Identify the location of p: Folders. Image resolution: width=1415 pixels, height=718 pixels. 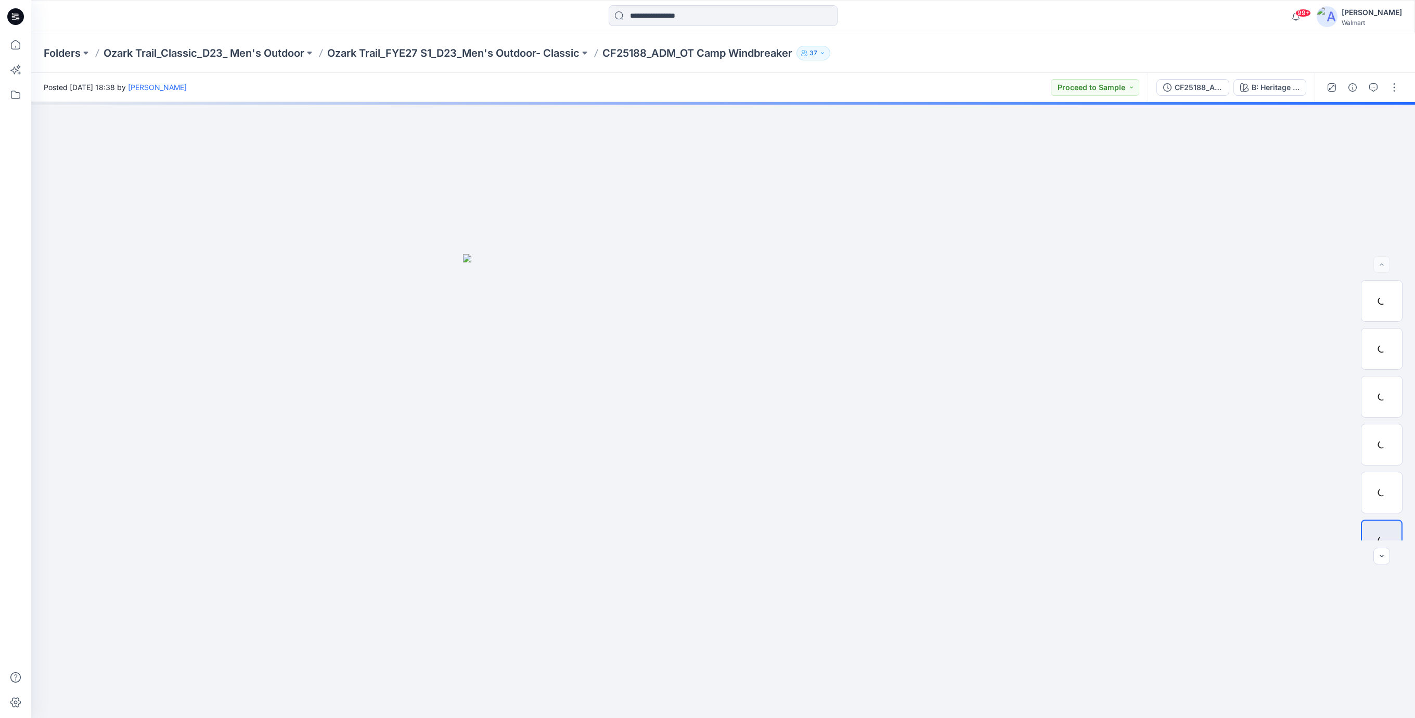
(62, 53).